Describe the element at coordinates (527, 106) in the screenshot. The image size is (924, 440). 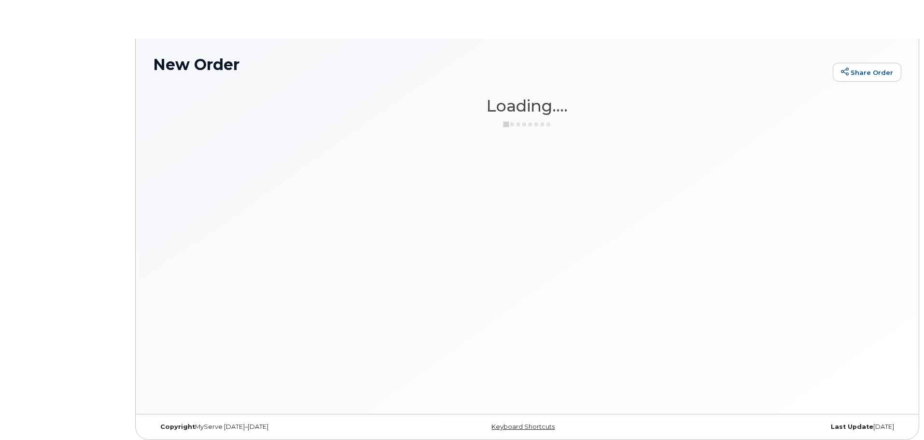
I see `h1: Loading....` at that location.